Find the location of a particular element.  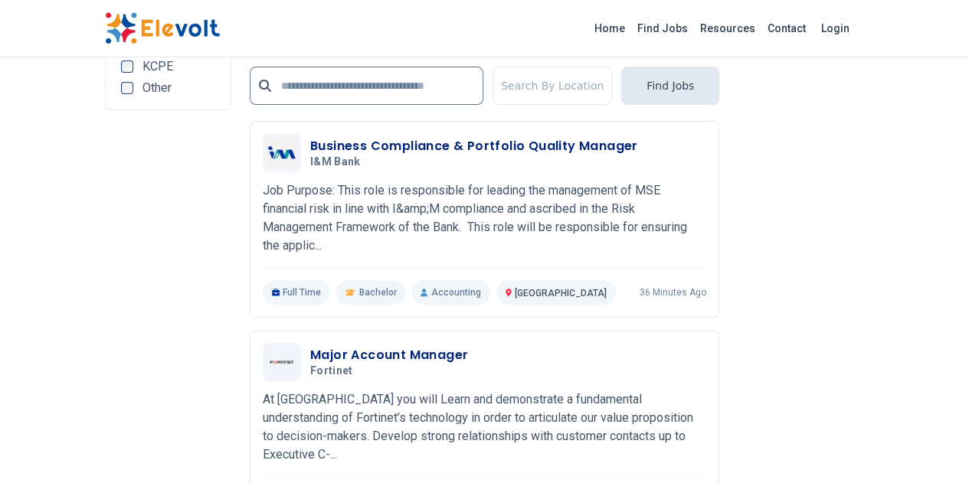

a: Find Jobs is located at coordinates (663, 28).